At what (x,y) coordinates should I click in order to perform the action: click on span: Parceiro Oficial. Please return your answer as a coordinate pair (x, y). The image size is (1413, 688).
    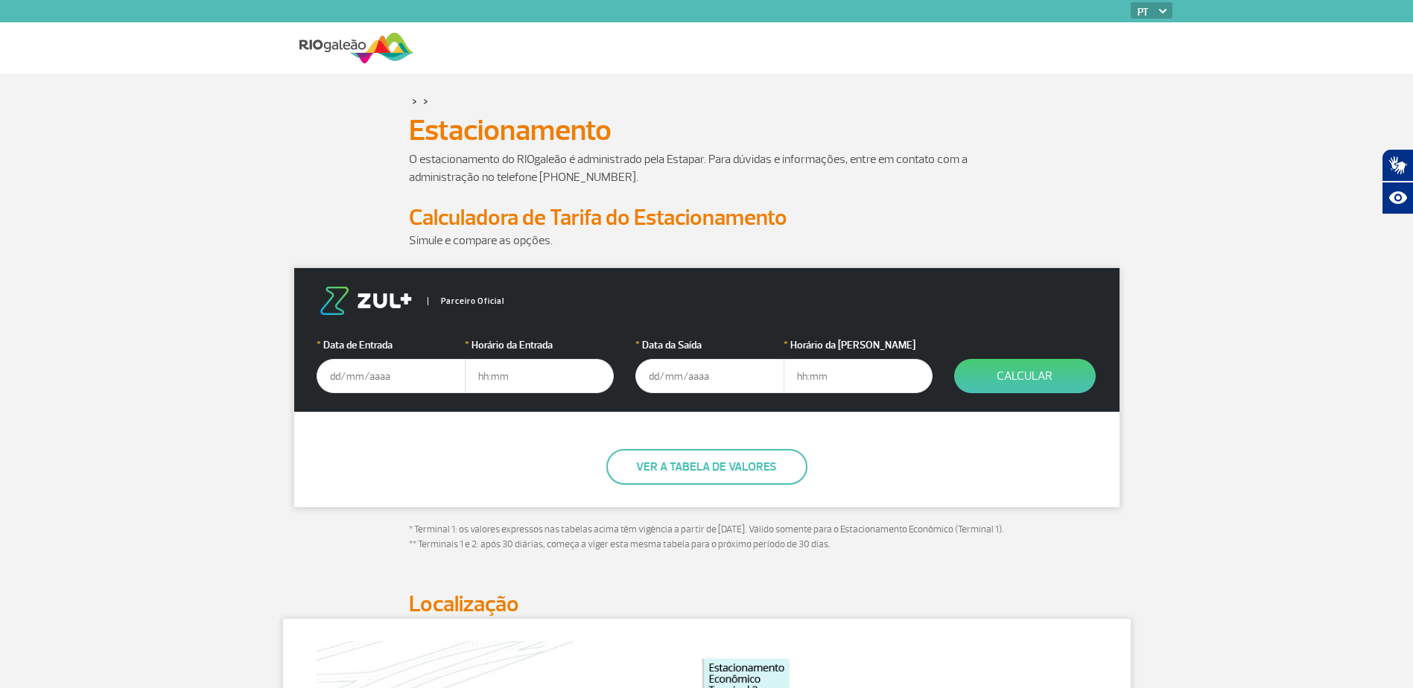
    Looking at the image, I should click on (465, 301).